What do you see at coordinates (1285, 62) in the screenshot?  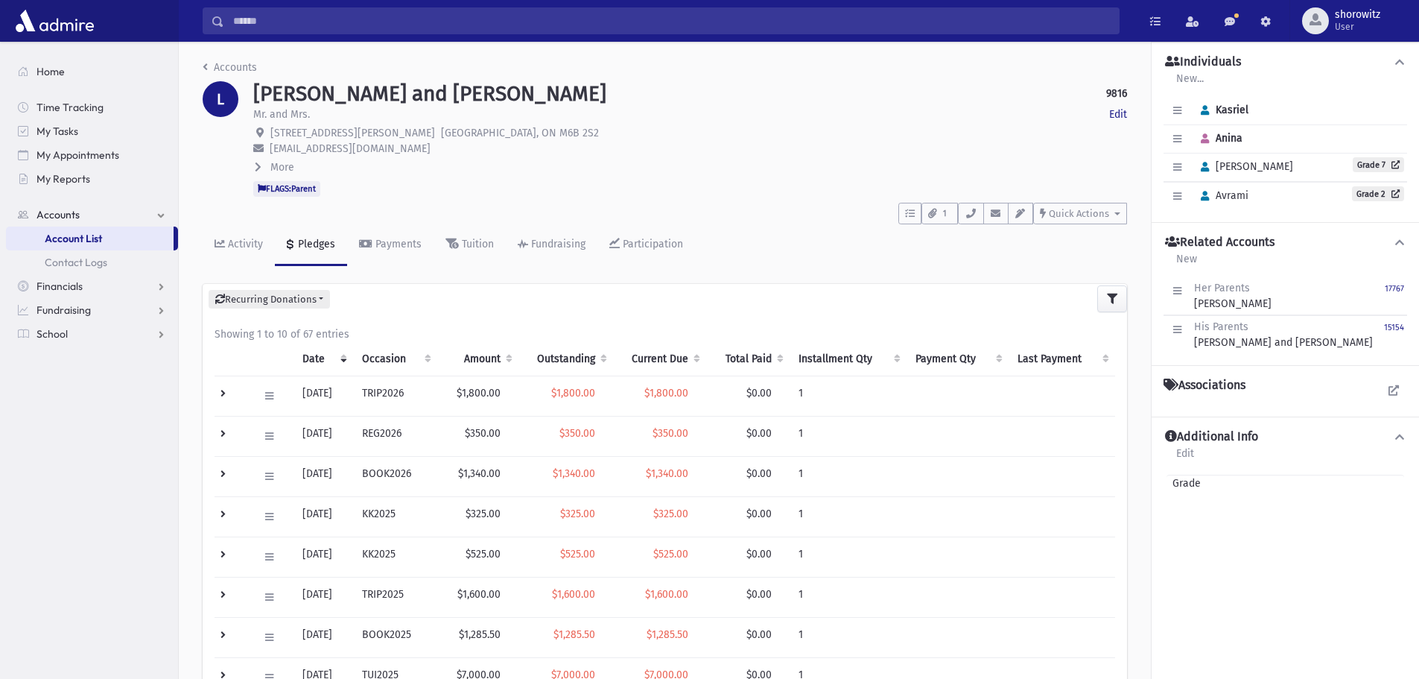 I see `button: Individuals` at bounding box center [1285, 62].